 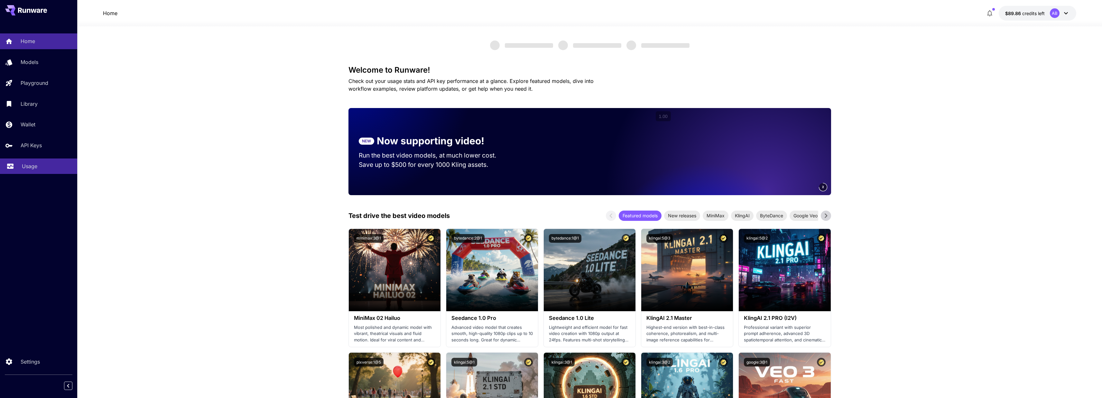 What do you see at coordinates (492, 318) in the screenshot?
I see `h3: Seedance 1.0 Pro` at bounding box center [492, 318].